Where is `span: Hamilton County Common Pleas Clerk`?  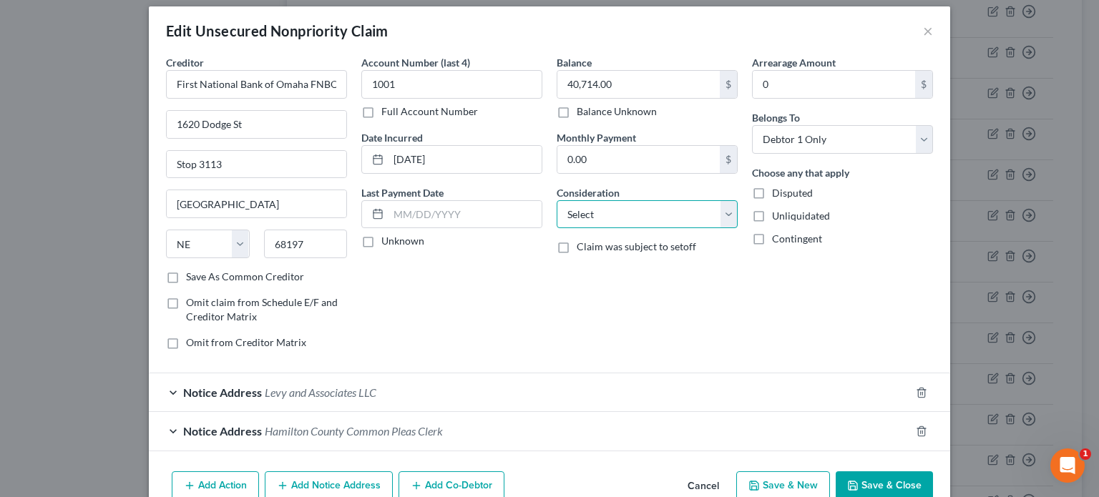 span: Hamilton County Common Pleas Clerk is located at coordinates (353, 431).